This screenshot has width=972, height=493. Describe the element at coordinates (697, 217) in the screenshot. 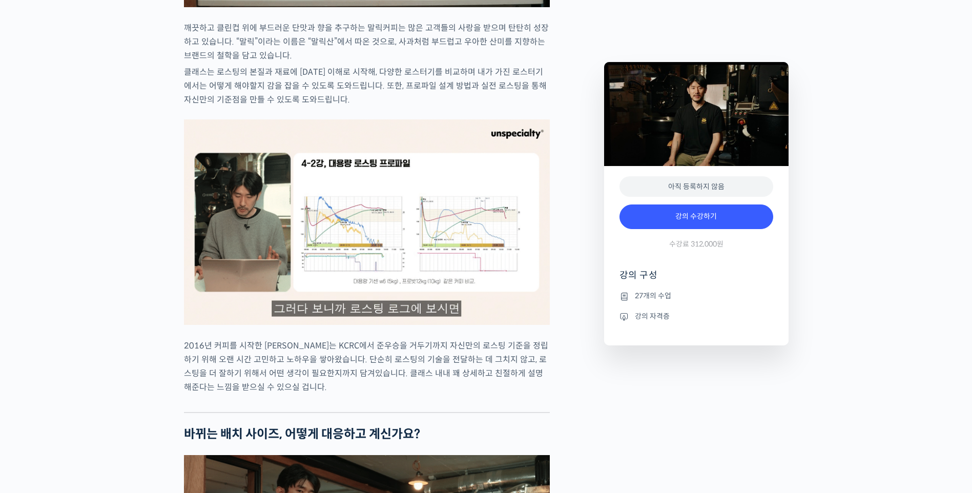

I see `a: 강의 수강하기` at that location.